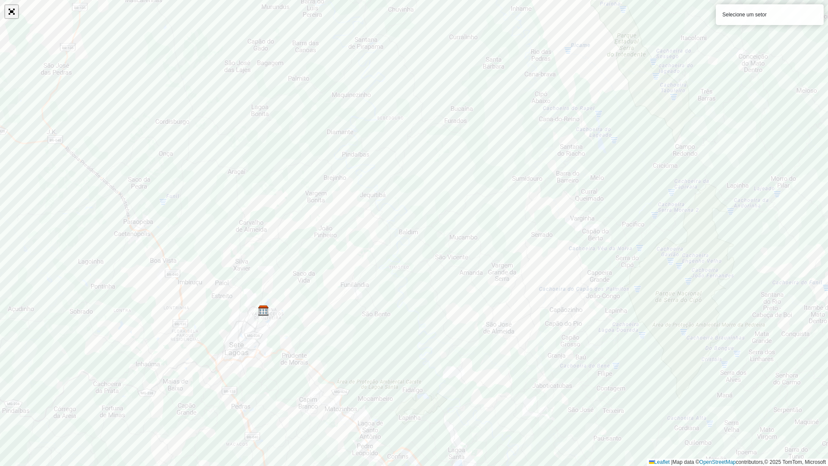  Describe the element at coordinates (737, 462) in the screenshot. I see `div: Map data © contributors,© 2025 TomTom, Microsoft` at that location.